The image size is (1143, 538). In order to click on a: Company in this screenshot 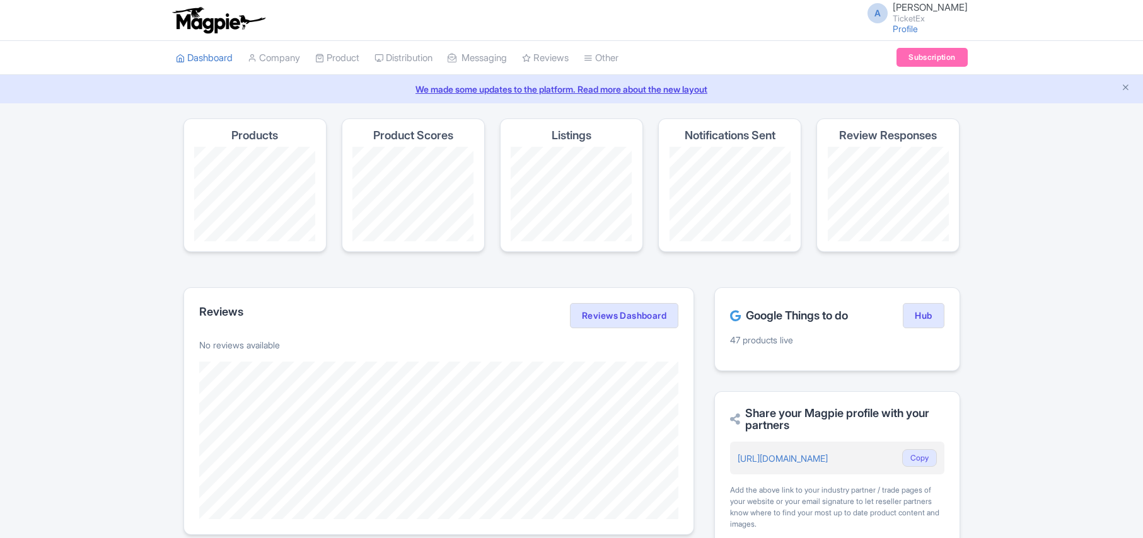, I will do `click(274, 58)`.